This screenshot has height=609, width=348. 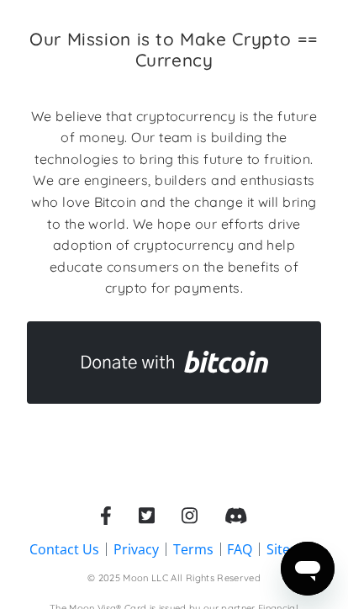 What do you see at coordinates (174, 50) in the screenshot?
I see `h2: Our Mission is to Make Crypto == Currency` at bounding box center [174, 50].